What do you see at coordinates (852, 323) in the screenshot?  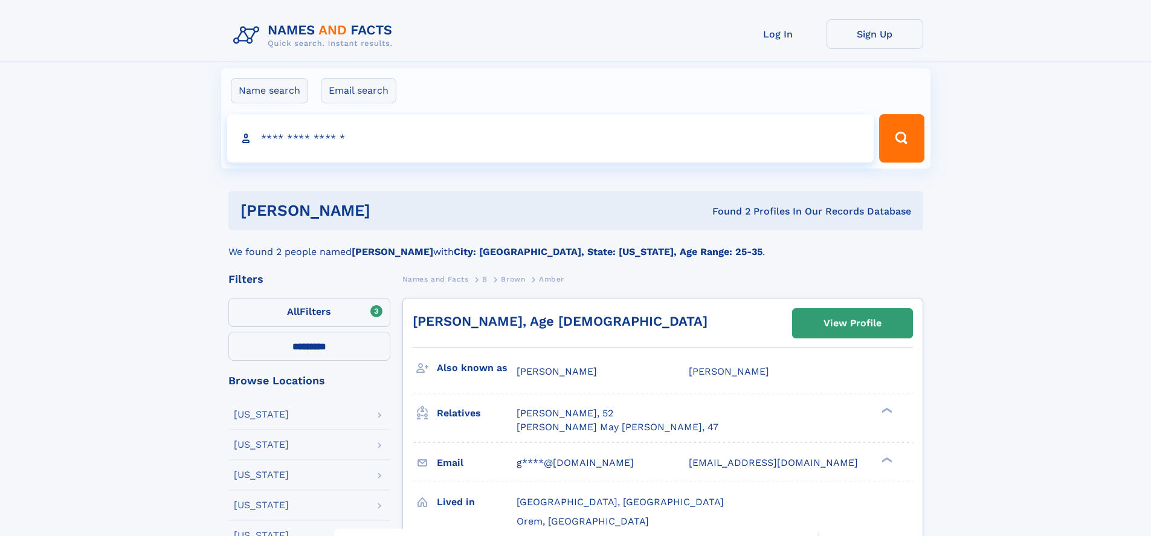 I see `div: View Profile` at bounding box center [852, 323].